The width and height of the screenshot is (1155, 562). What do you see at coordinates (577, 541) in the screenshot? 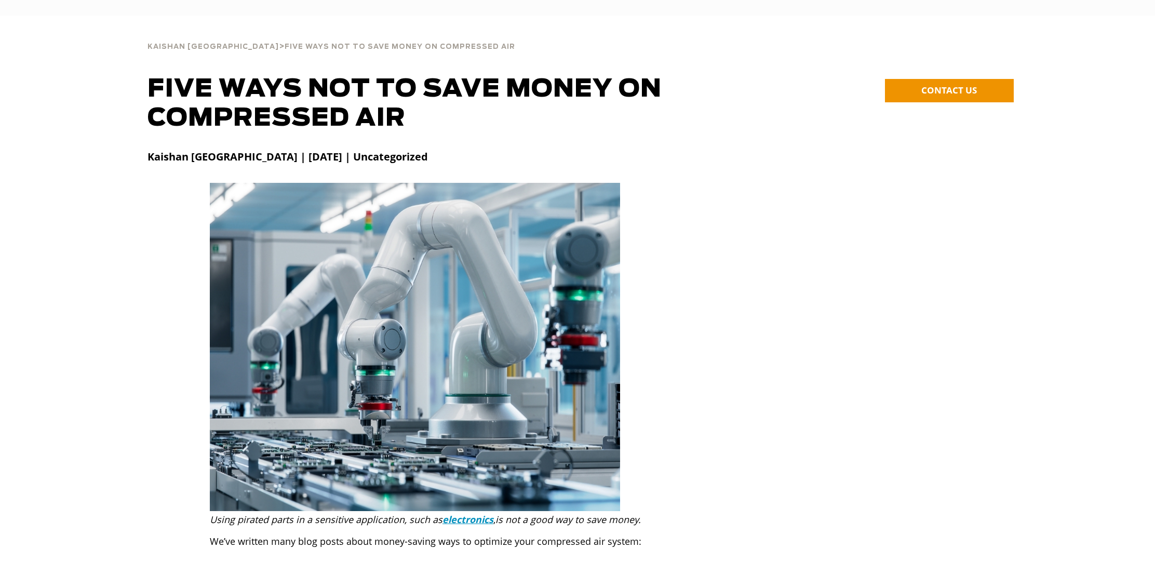
I see `p: We’ve written many blog posts about money-saving ways to optimize your compressed air system:` at bounding box center [577, 541].